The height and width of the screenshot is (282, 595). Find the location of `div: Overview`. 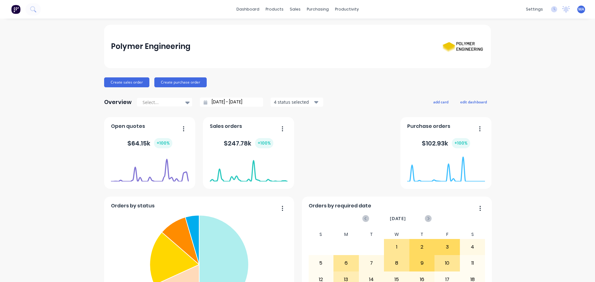

div: Overview is located at coordinates (118, 102).